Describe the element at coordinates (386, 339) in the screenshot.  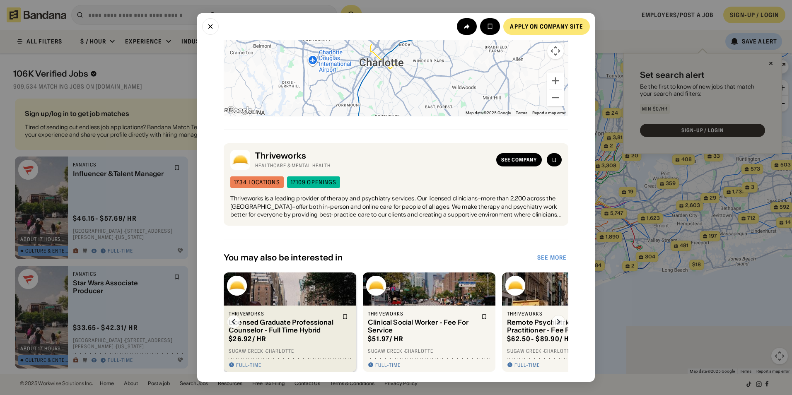
I see `div: $ 51.97 / hr` at that location.